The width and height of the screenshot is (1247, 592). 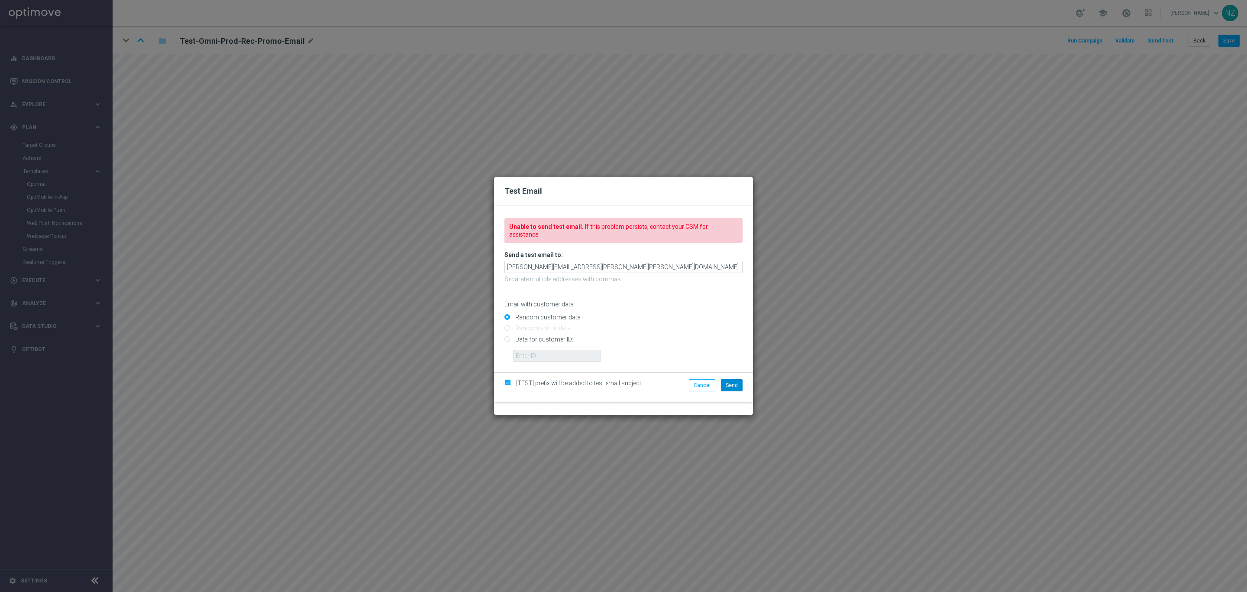 What do you see at coordinates (732, 385) in the screenshot?
I see `button: Send` at bounding box center [732, 385].